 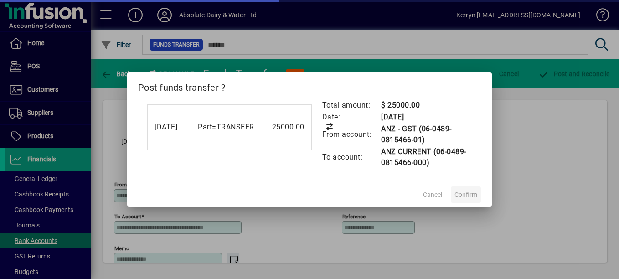 I want to click on td: From account:, so click(x=351, y=134).